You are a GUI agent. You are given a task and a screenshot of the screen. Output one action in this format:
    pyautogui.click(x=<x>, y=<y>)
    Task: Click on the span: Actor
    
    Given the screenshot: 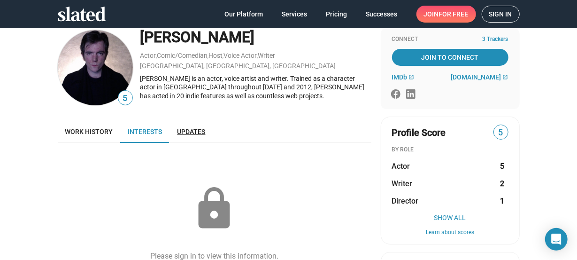 What is the action you would take?
    pyautogui.click(x=401, y=166)
    